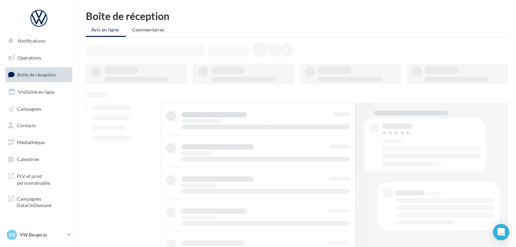 This screenshot has height=247, width=516. What do you see at coordinates (39, 58) in the screenshot?
I see `a: Opérations` at bounding box center [39, 58].